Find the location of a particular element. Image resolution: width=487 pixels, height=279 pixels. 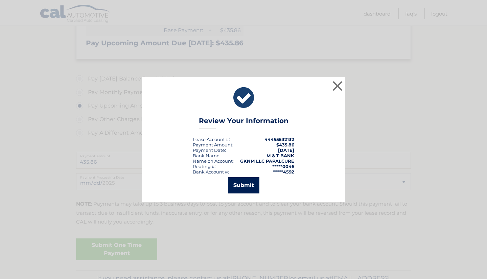

span: $435.86 is located at coordinates (285, 145).